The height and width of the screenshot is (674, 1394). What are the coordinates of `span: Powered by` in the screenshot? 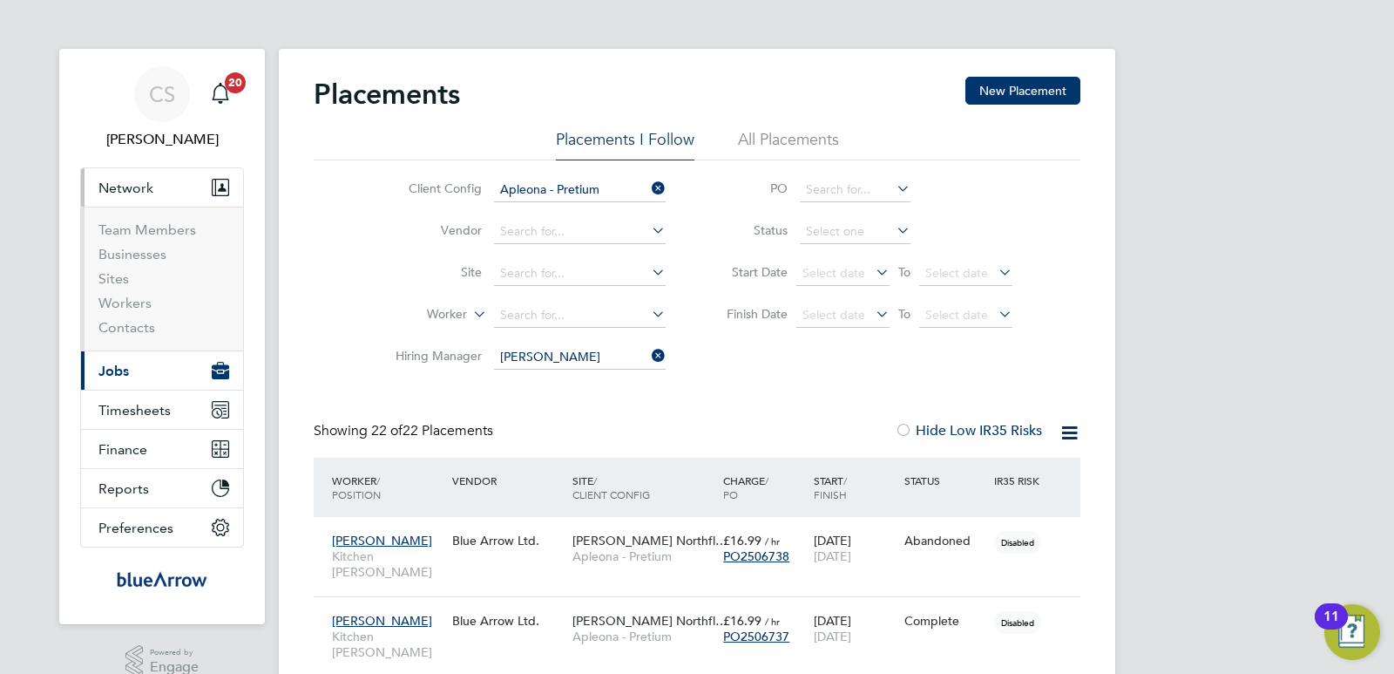 It's located at (174, 652).